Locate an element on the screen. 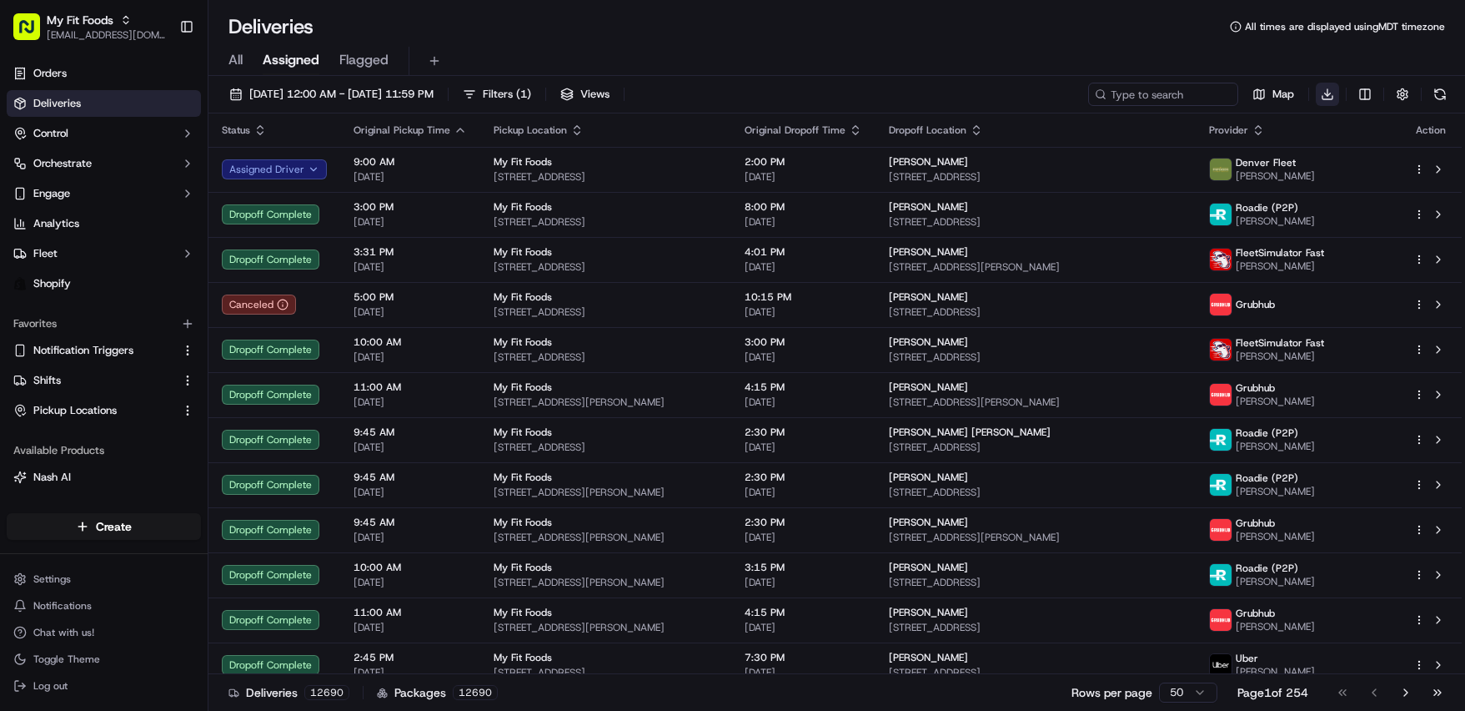 The image size is (1465, 711). span: Status is located at coordinates (236, 130).